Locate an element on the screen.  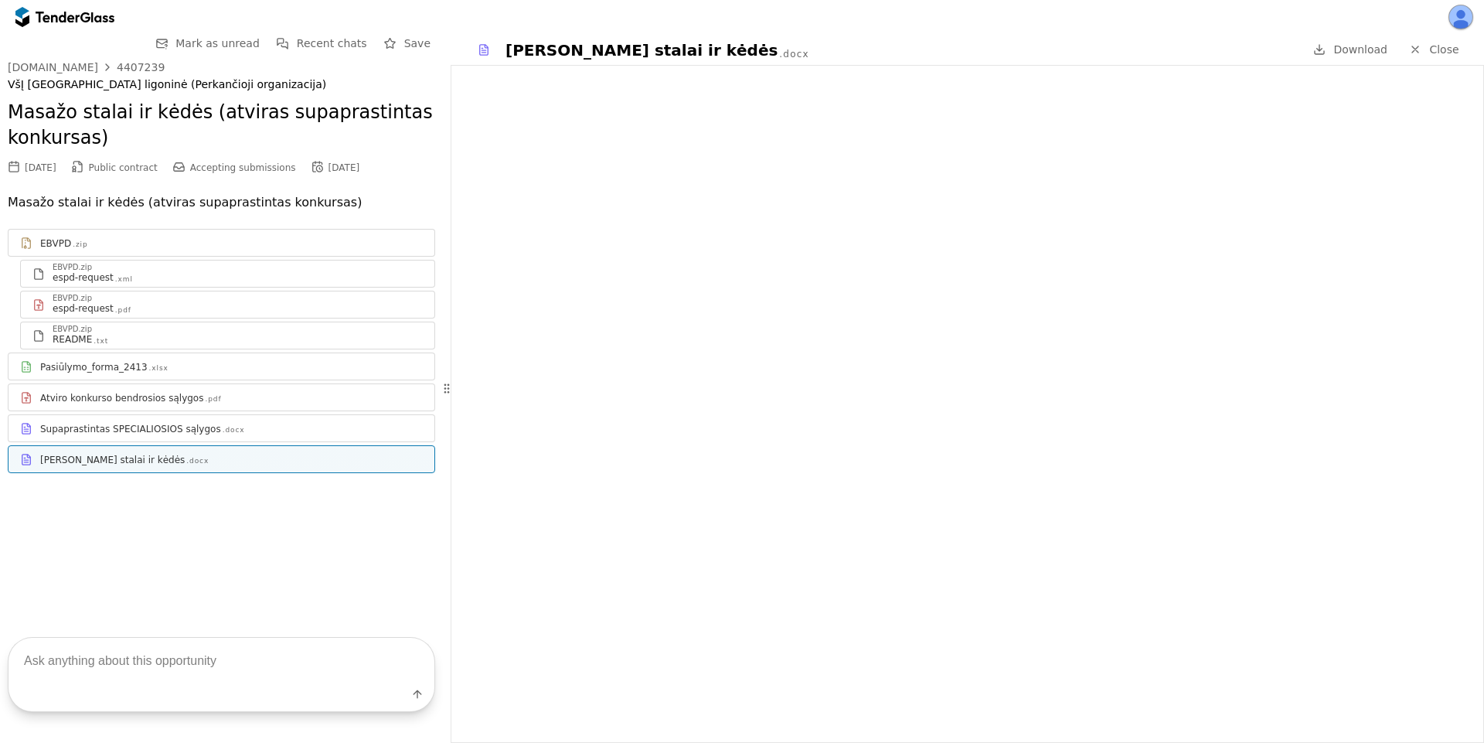
div: README is located at coordinates (72, 339).